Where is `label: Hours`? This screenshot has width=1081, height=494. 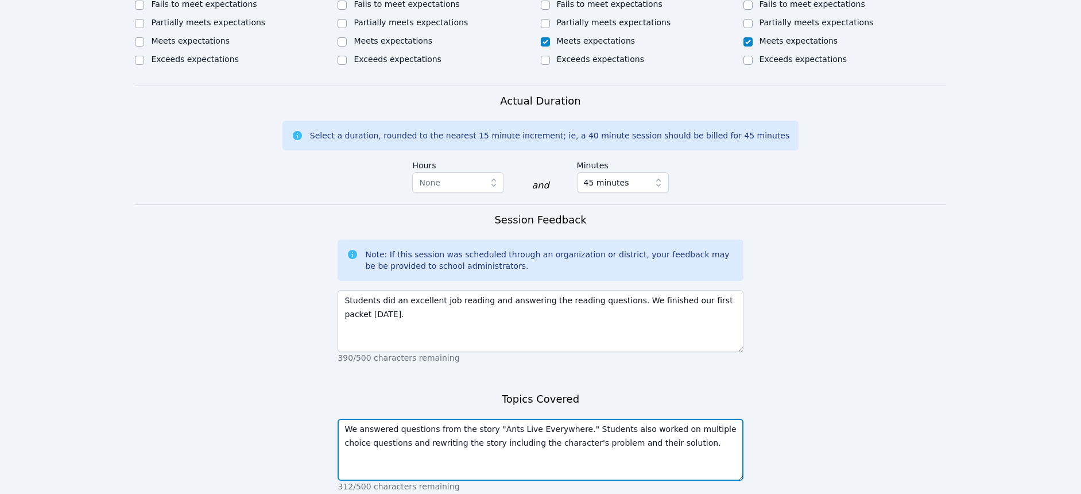
label: Hours is located at coordinates (458, 164).